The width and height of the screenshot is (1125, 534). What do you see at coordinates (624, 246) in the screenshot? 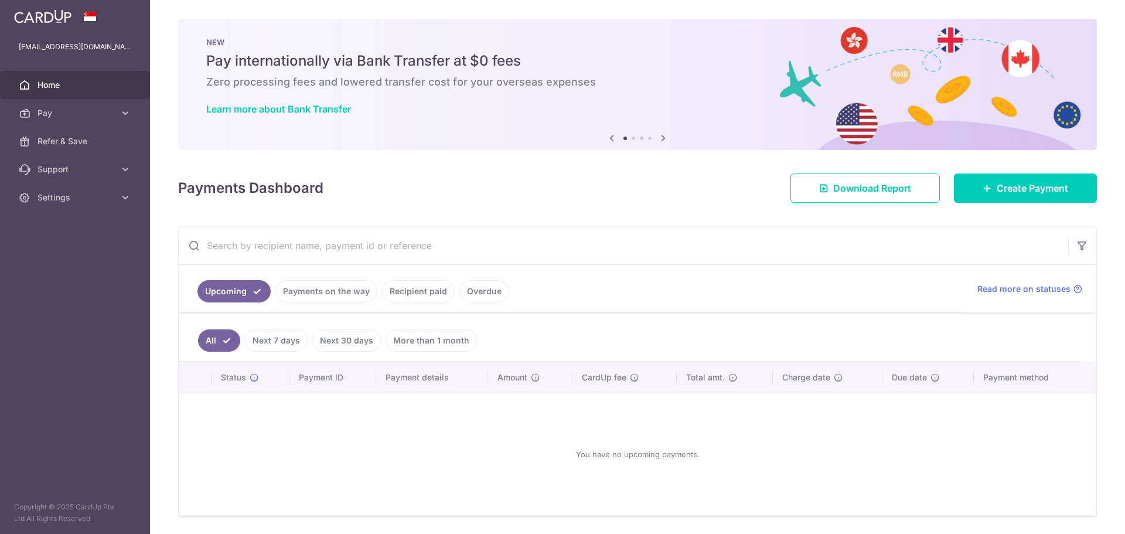
I see `input: Search by recipient name, payment id or reference` at bounding box center [624, 246].